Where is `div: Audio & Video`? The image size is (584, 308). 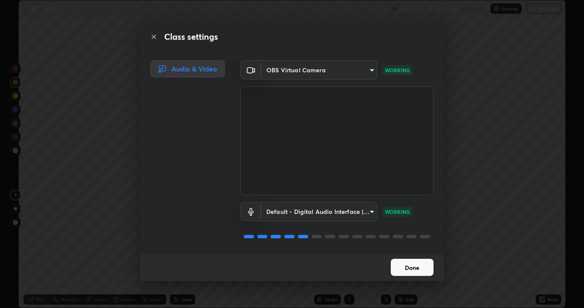 div: Audio & Video is located at coordinates (188, 69).